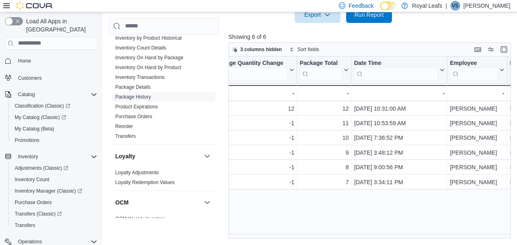 The image size is (517, 245). What do you see at coordinates (56, 94) in the screenshot?
I see `span: Catalog` at bounding box center [56, 94].